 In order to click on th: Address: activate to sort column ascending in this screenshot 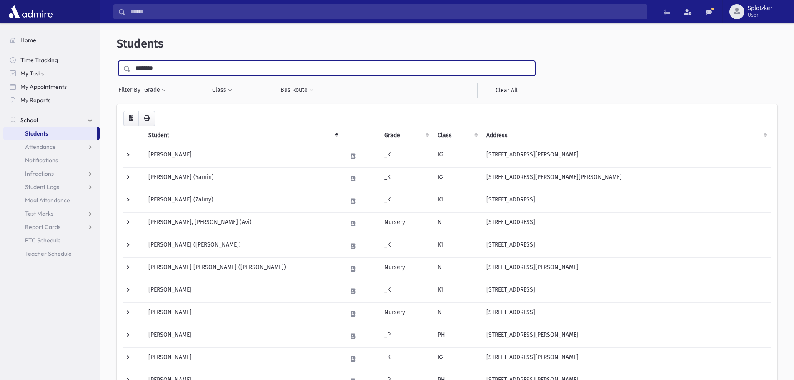, I will do `click(626, 135)`.